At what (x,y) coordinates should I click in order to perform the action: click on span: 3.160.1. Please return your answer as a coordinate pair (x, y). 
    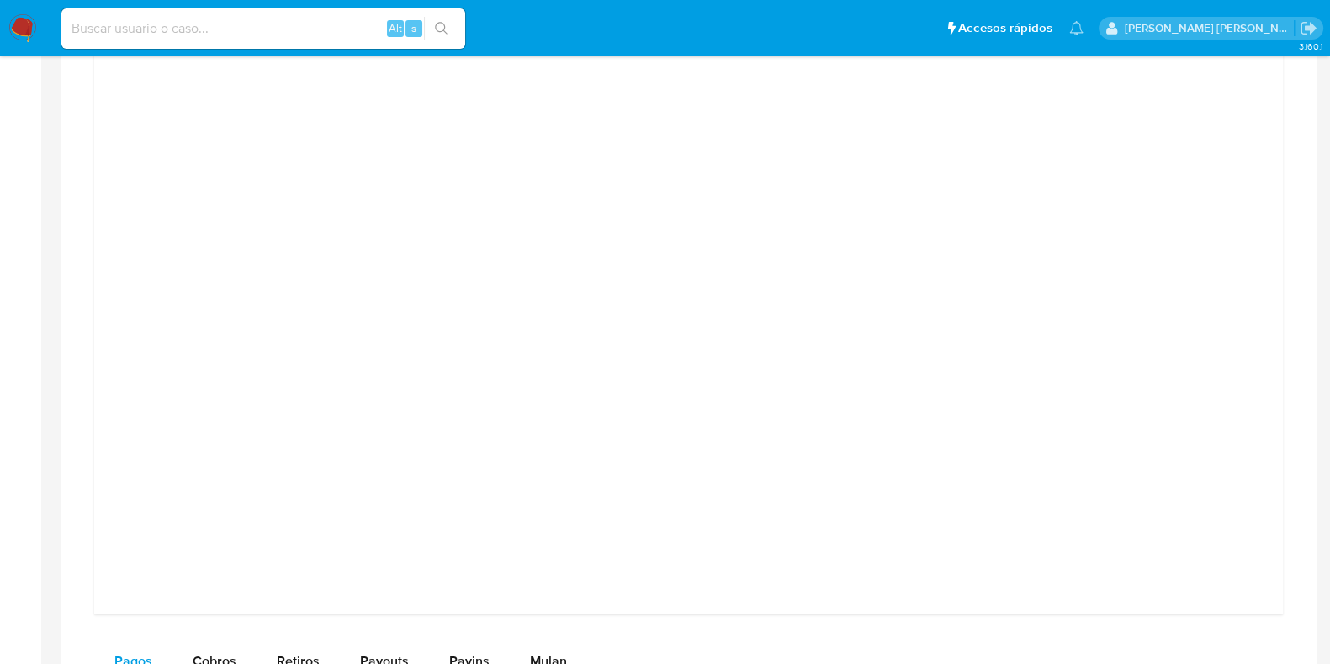
    Looking at the image, I should click on (1310, 46).